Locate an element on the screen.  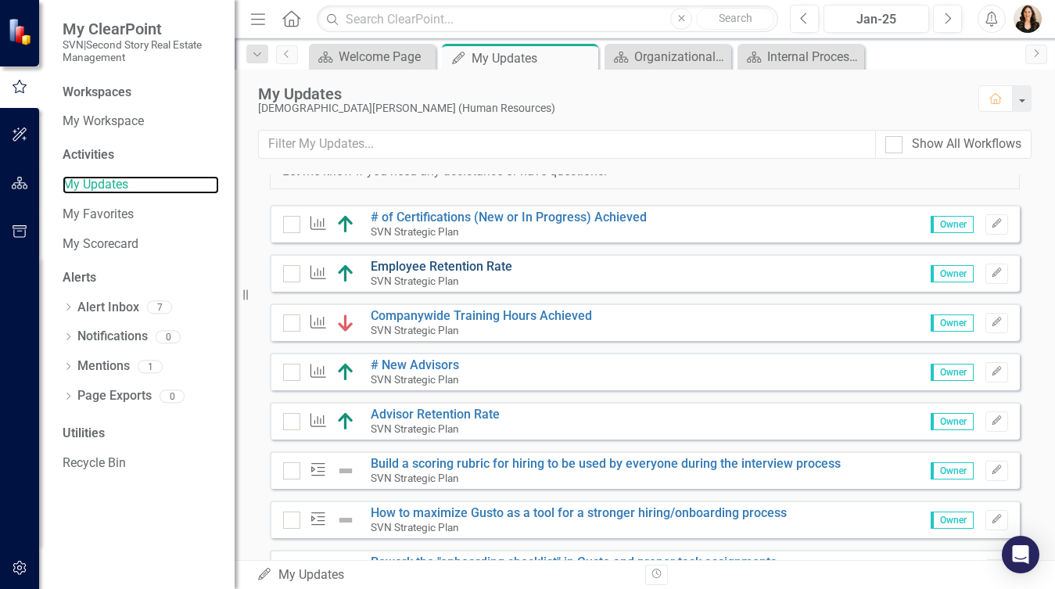
div: Jan-25 is located at coordinates (876, 20).